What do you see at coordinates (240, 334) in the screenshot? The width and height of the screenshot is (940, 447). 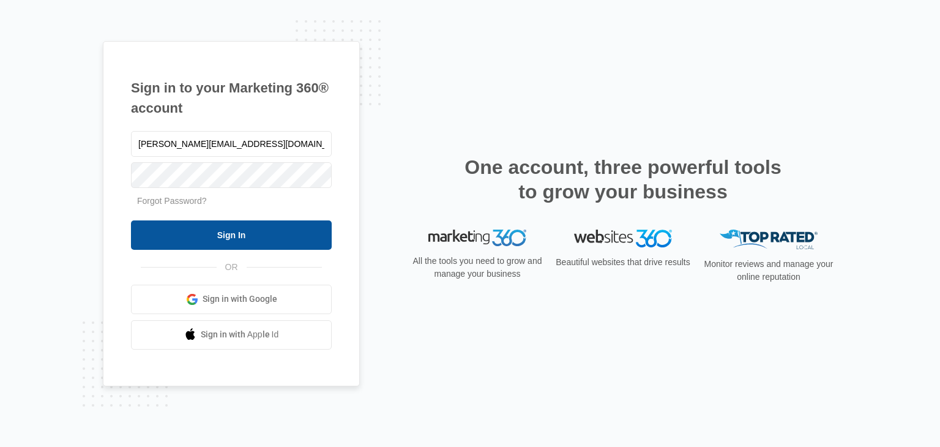 I see `span: Sign in with Apple Id` at bounding box center [240, 334].